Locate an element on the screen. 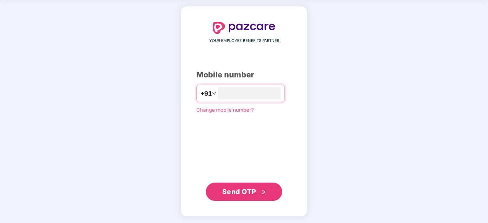  span: Change mobile number? is located at coordinates (225, 110).